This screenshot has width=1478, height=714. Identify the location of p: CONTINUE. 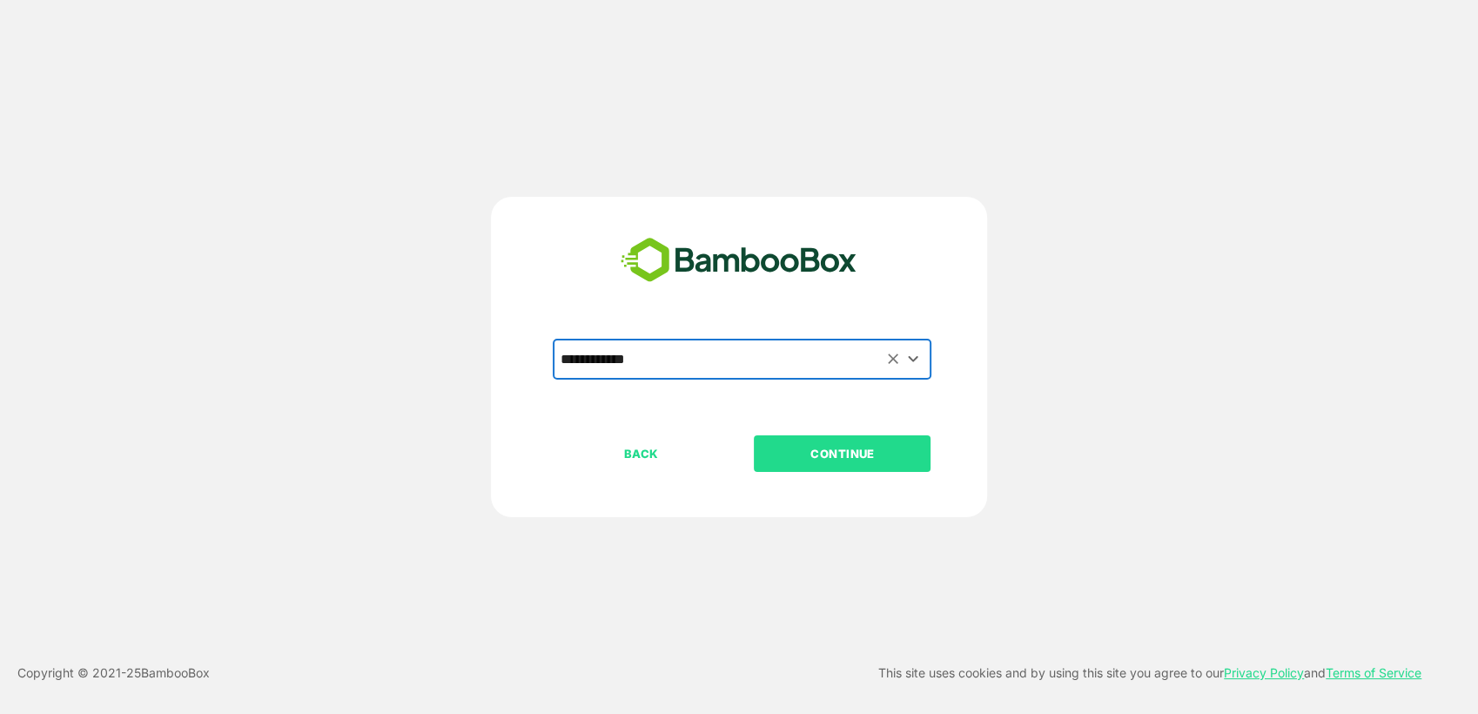
(842, 453).